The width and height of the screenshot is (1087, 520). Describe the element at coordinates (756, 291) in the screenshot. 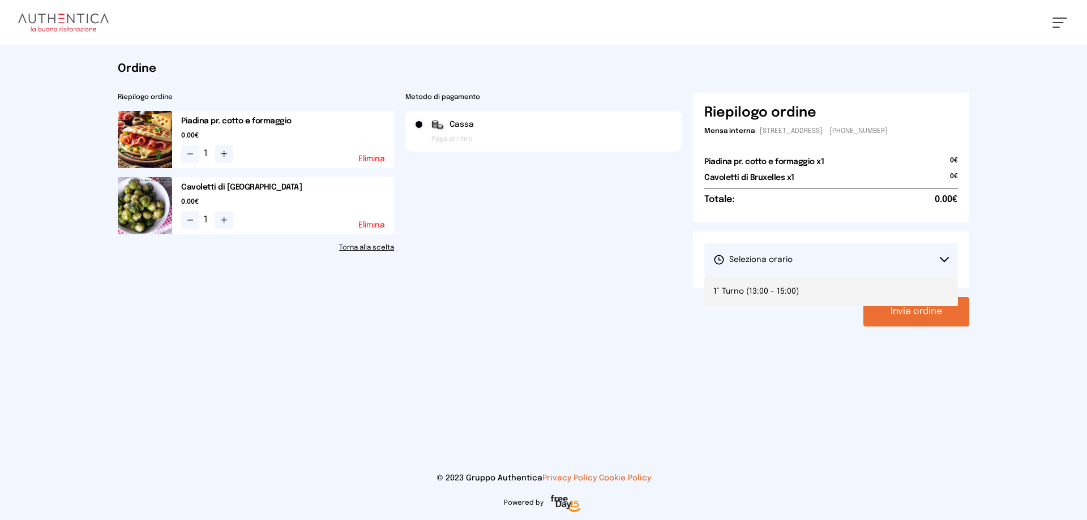

I see `span: 1° Turno (13:00 - 15:00)` at that location.